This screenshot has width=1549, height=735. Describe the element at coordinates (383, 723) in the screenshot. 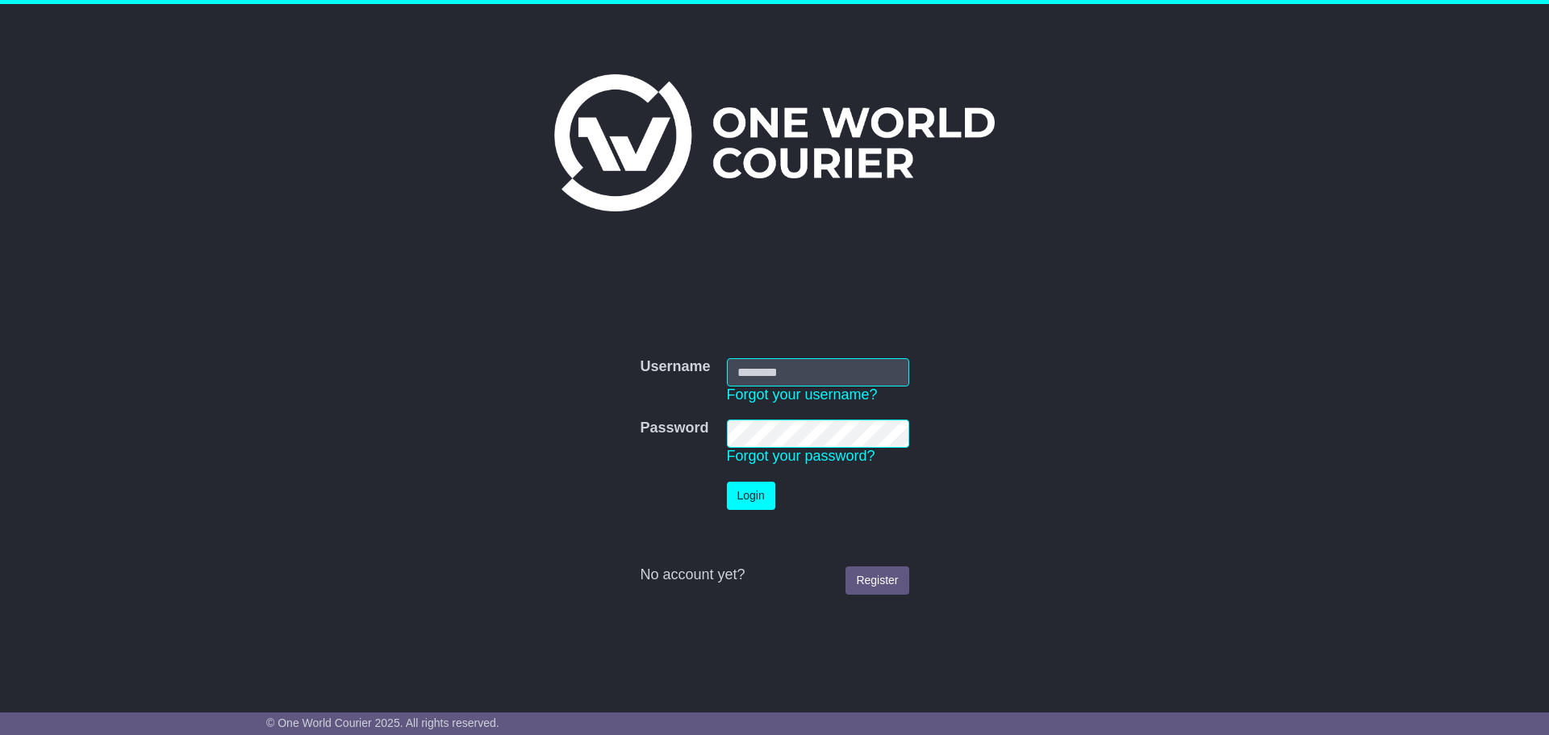

I see `span: © One World Courier 2025. All rights reserved.` at that location.